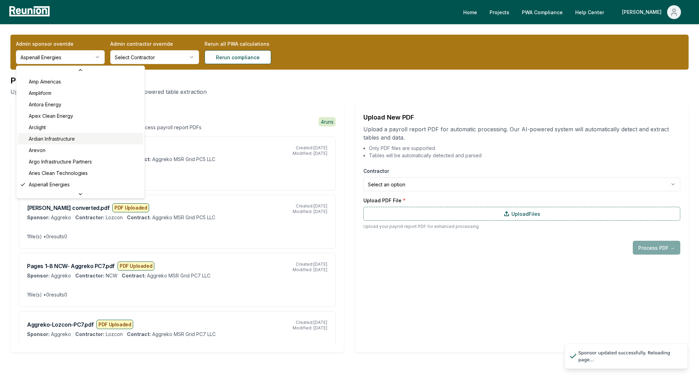 The height and width of the screenshot is (380, 699). What do you see at coordinates (37, 150) in the screenshot?
I see `span: Arevon` at bounding box center [37, 150].